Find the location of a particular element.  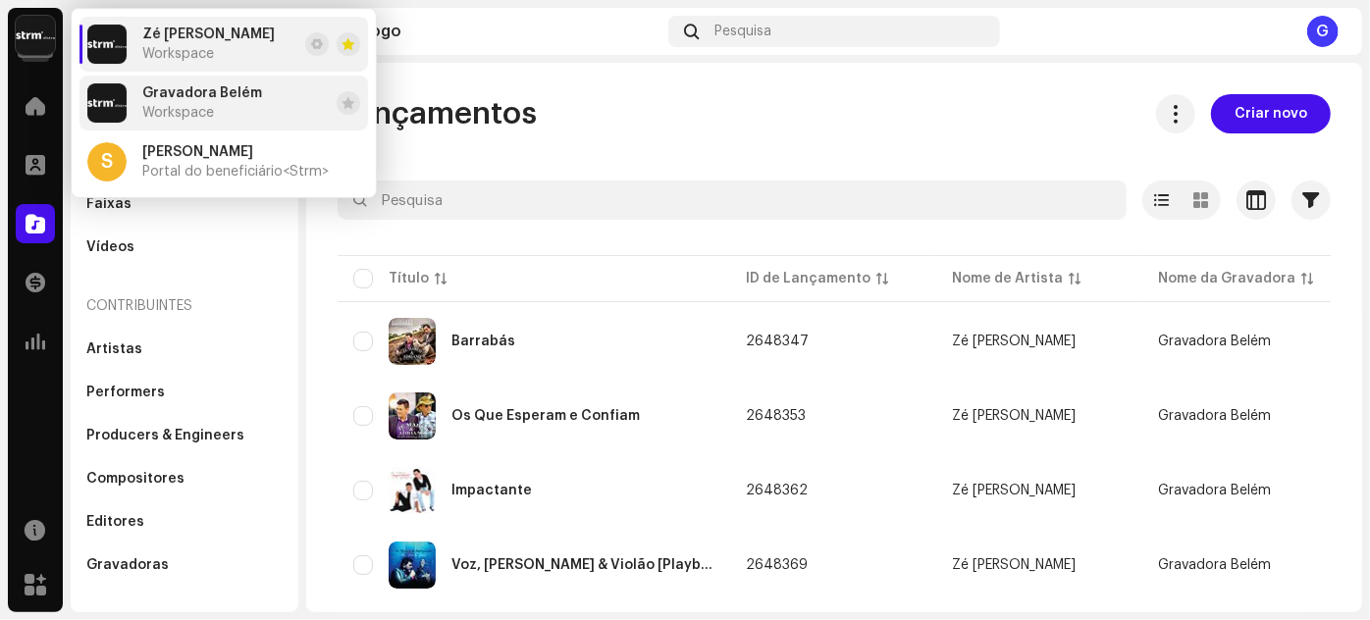

span: 2648347 is located at coordinates (777, 341).